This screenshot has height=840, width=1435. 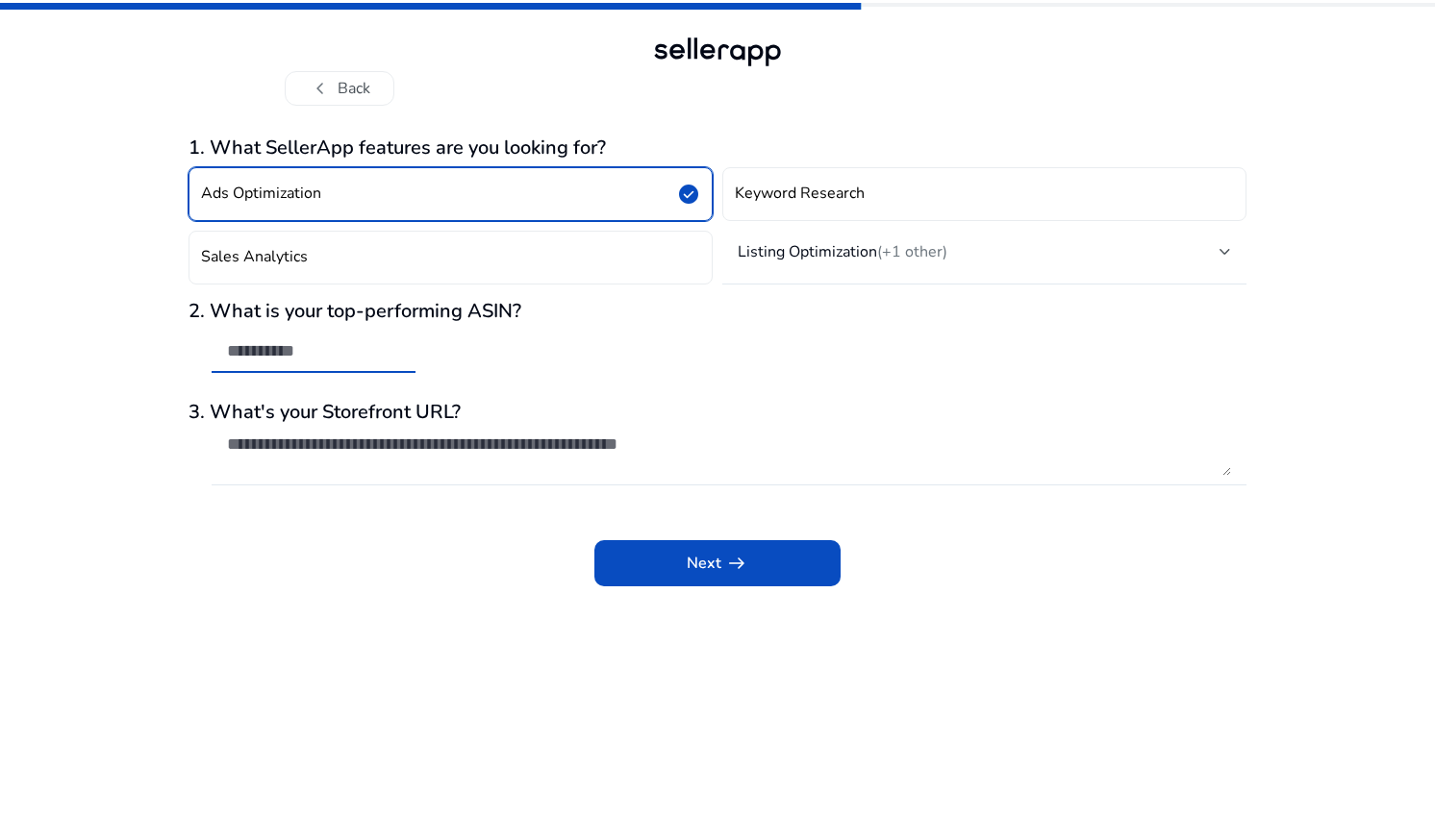 I want to click on h3: 1. What SellerApp features are you looking for?, so click(x=718, y=148).